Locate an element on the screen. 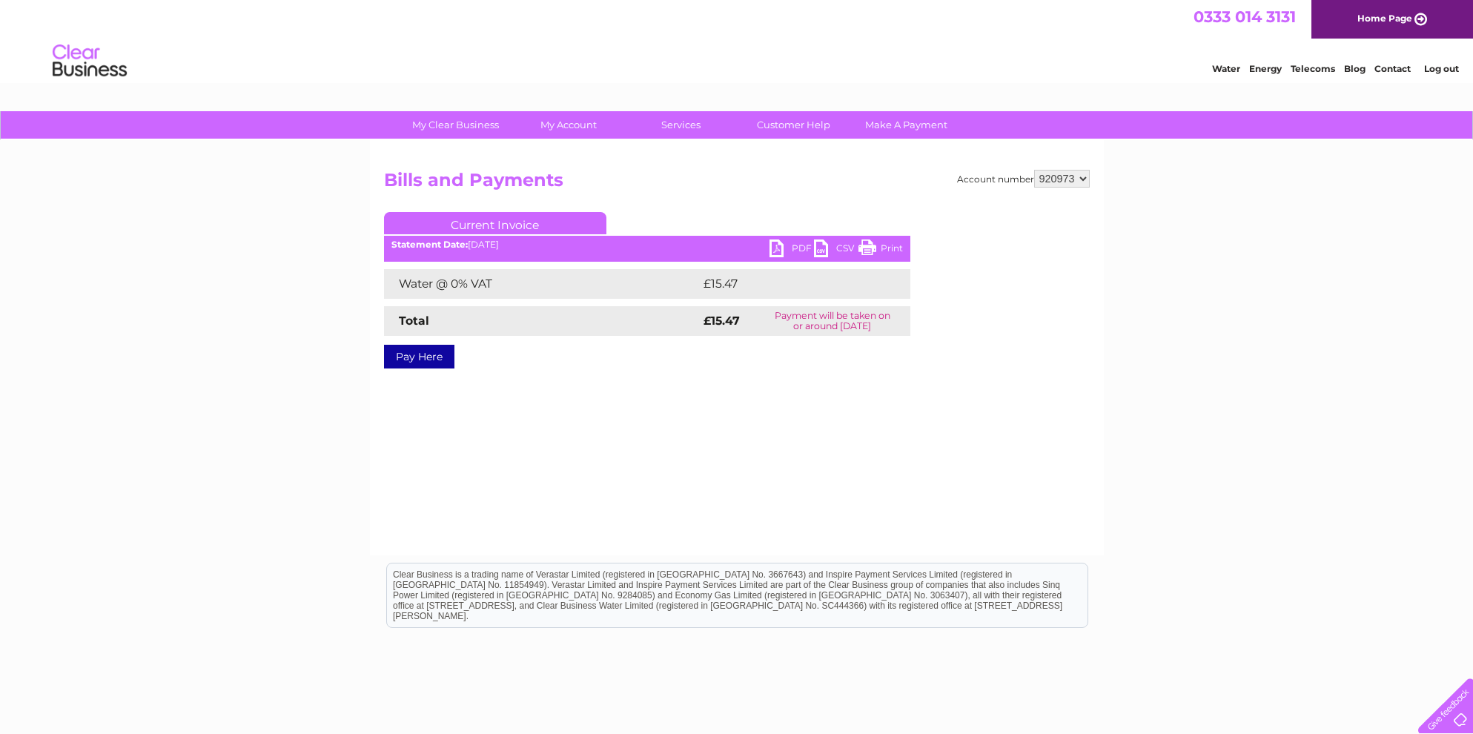 The height and width of the screenshot is (734, 1473). a: Make A Payment is located at coordinates (906, 125).